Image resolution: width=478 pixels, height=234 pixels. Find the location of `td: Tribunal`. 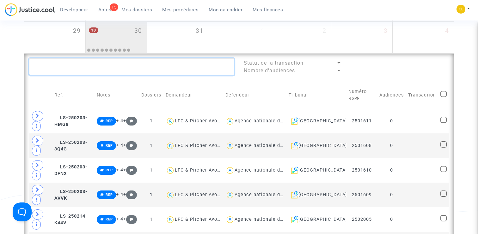

td: Tribunal is located at coordinates (316, 95).